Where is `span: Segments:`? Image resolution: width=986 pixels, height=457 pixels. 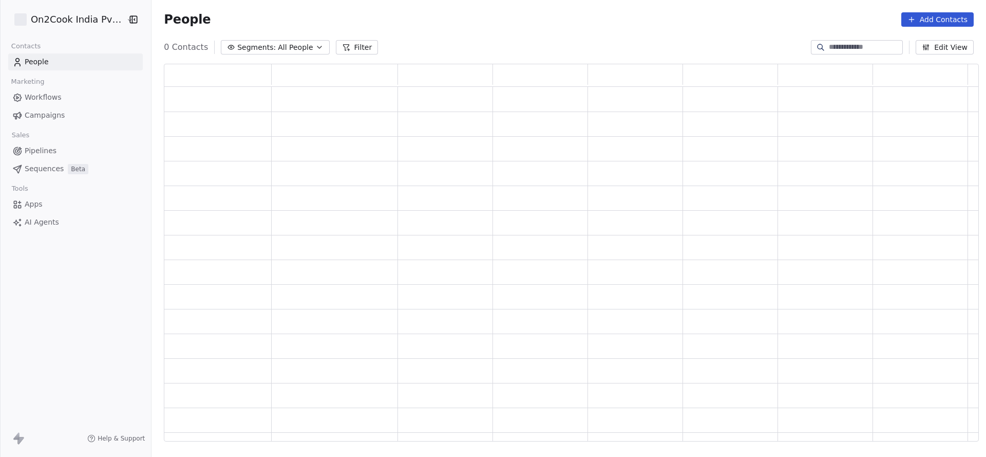 span: Segments: is located at coordinates (256, 47).